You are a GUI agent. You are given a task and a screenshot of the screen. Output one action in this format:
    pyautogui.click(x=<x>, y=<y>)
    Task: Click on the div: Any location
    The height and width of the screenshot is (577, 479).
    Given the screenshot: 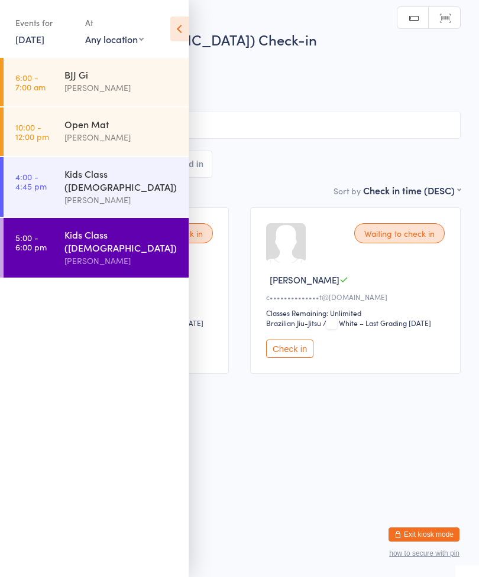 What is the action you would take?
    pyautogui.click(x=114, y=39)
    